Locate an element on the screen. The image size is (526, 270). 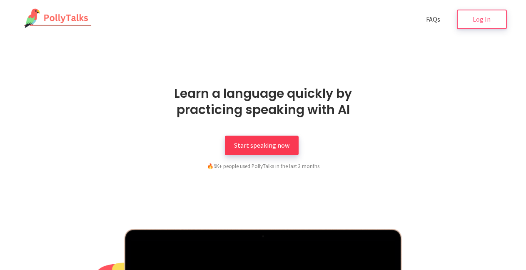
span: fire is located at coordinates (210, 166).